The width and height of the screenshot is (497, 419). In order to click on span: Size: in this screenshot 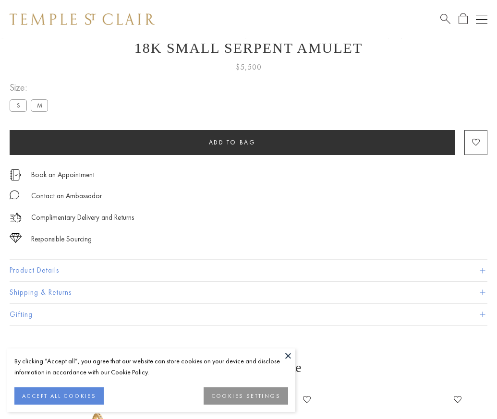, I will do `click(31, 87)`.